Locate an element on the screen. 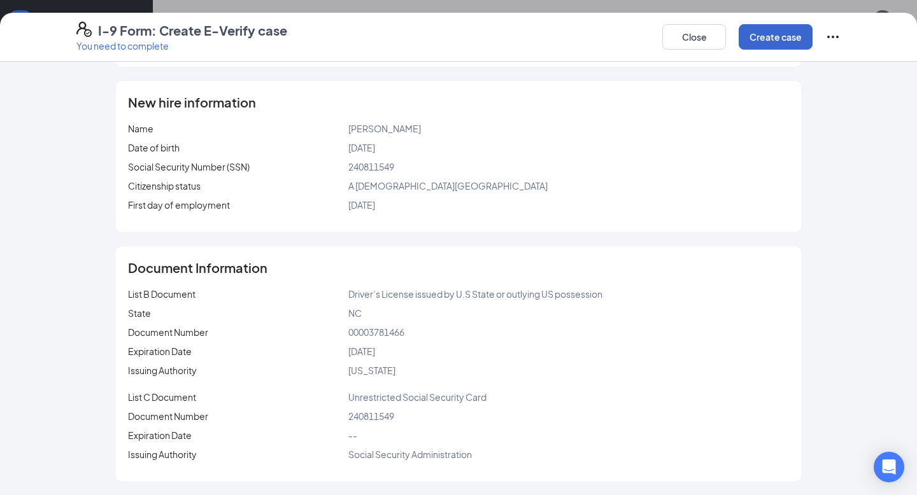 This screenshot has height=495, width=917. span: NC is located at coordinates (355, 313).